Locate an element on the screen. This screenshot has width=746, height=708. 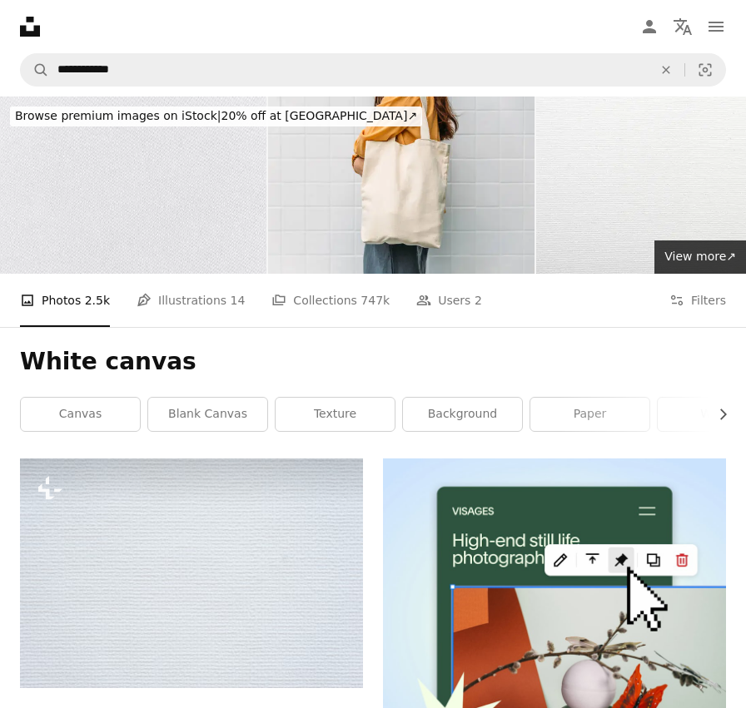
a: Collections 747k is located at coordinates (330, 300).